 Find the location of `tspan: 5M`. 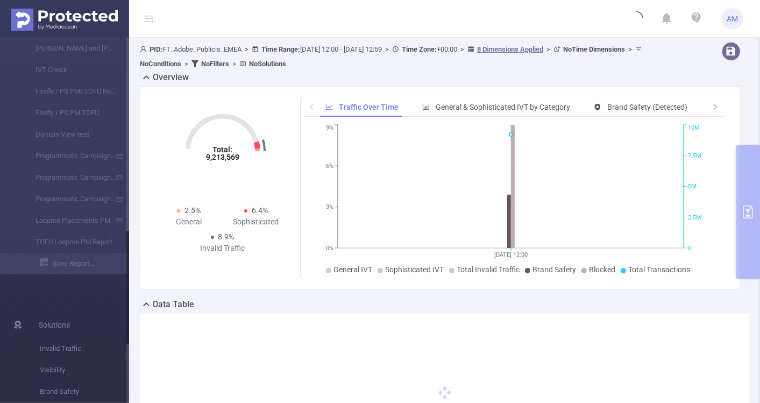

tspan: 5M is located at coordinates (693, 187).